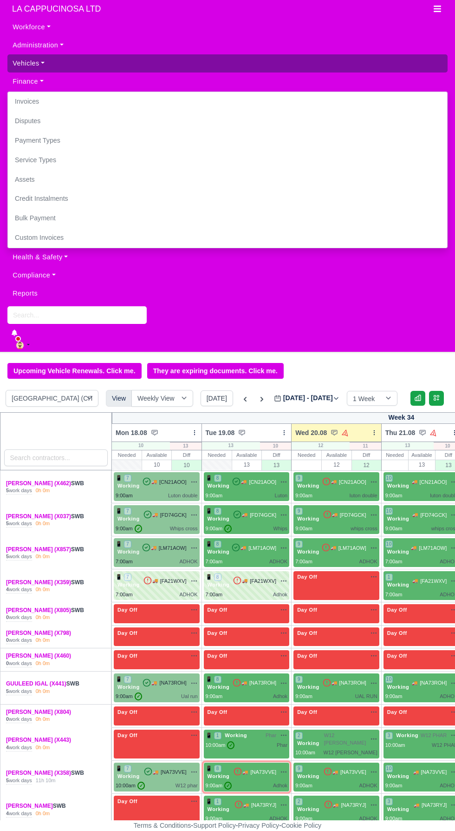 The height and width of the screenshot is (831, 455). Describe the element at coordinates (119, 398) in the screenshot. I see `div: View` at that location.